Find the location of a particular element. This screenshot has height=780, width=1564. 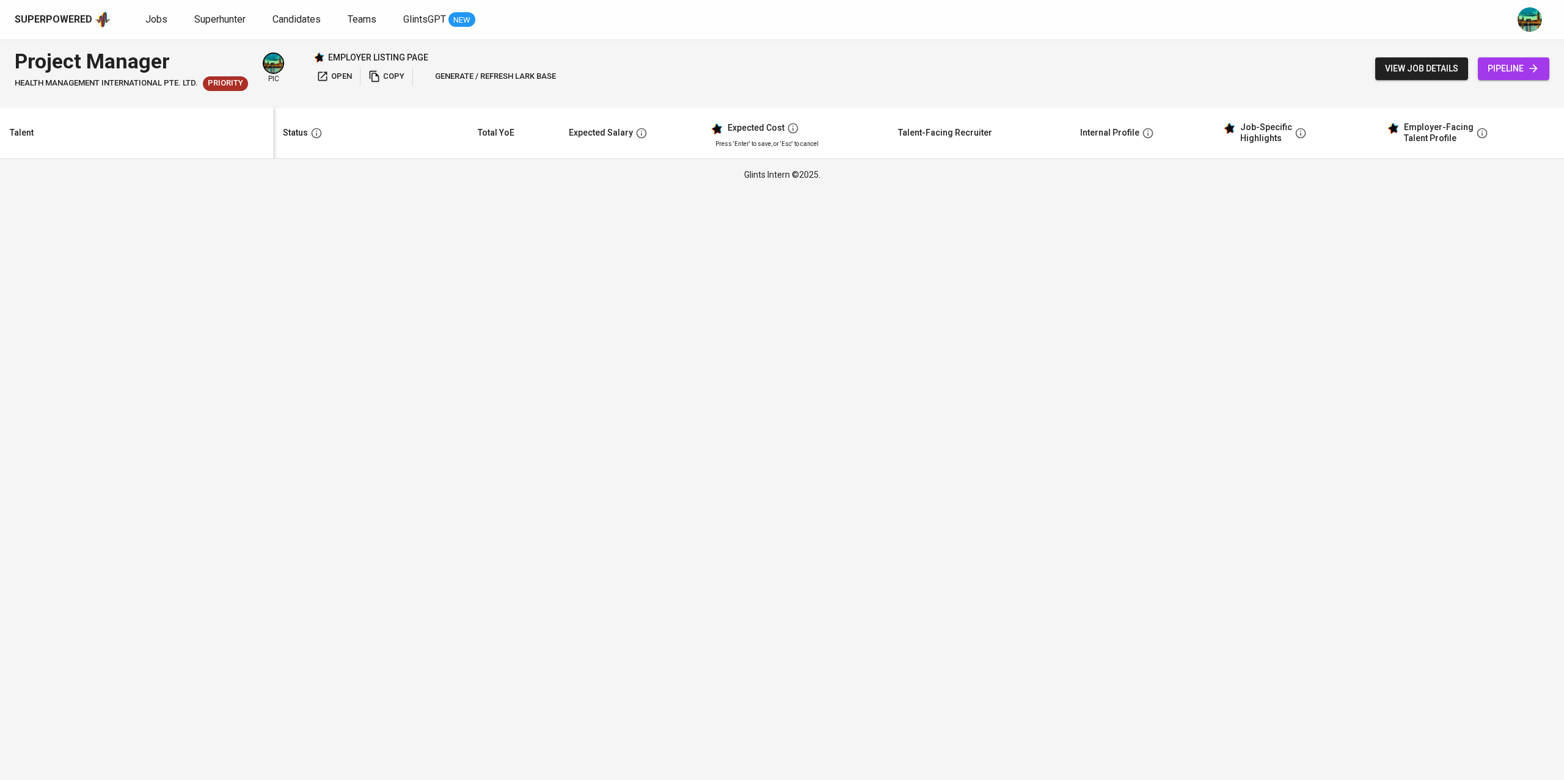

img: lark is located at coordinates (427, 76).